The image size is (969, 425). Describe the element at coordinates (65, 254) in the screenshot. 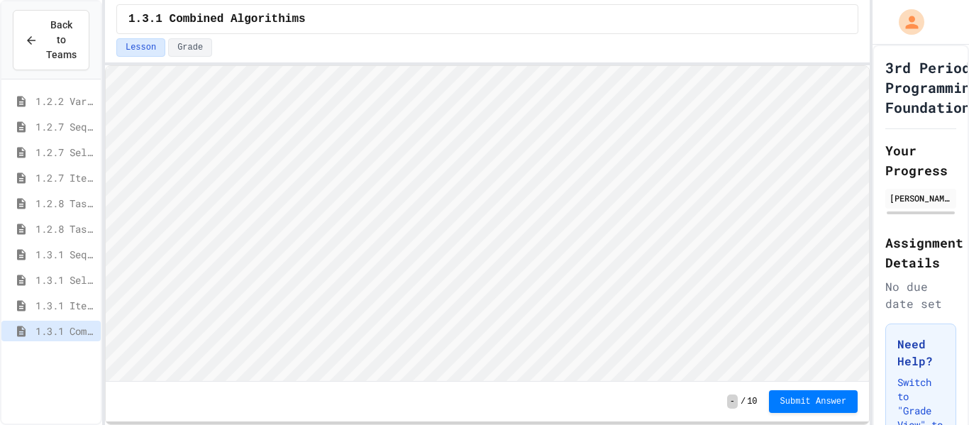

I see `span: 1.3.1 Sequencing Patterns/Trends` at that location.